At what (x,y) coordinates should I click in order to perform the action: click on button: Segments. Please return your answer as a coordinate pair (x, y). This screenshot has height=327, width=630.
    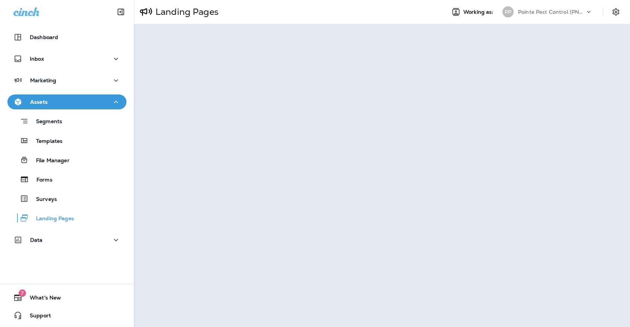
    Looking at the image, I should click on (67, 121).